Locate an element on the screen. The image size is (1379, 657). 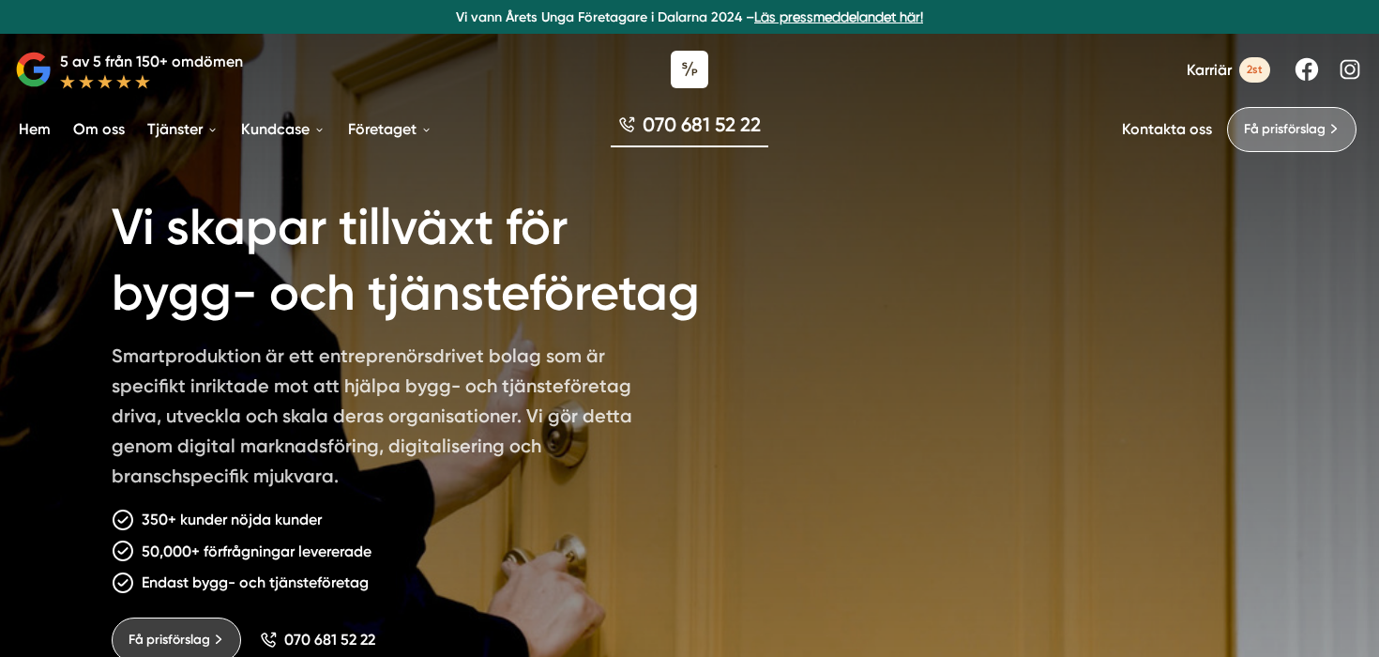
a: Tjänster is located at coordinates (183, 128).